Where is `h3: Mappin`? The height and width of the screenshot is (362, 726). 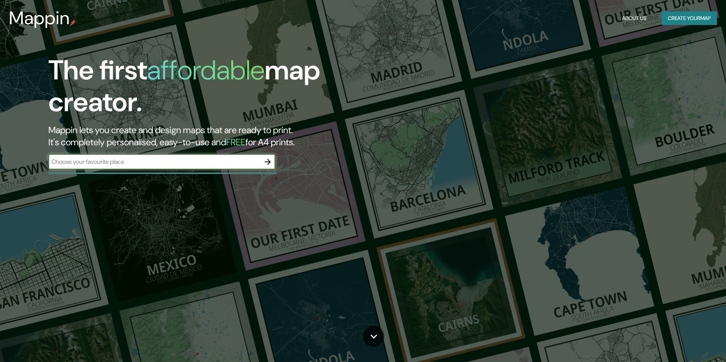 h3: Mappin is located at coordinates (39, 18).